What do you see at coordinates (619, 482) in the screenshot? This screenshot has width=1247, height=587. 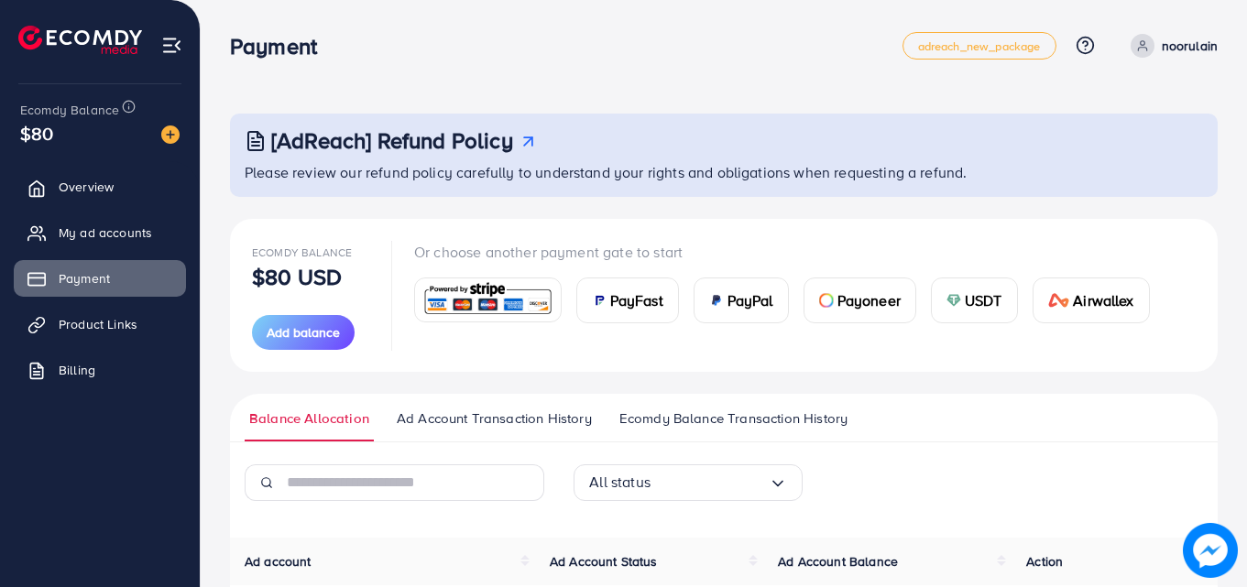 I see `span: All status` at bounding box center [619, 482].